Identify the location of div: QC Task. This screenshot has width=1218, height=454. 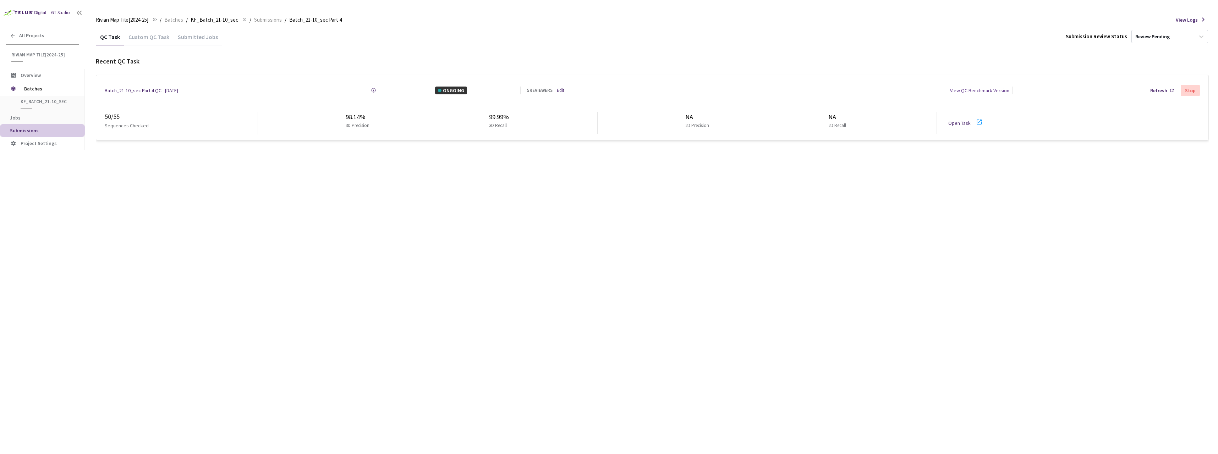
(110, 39).